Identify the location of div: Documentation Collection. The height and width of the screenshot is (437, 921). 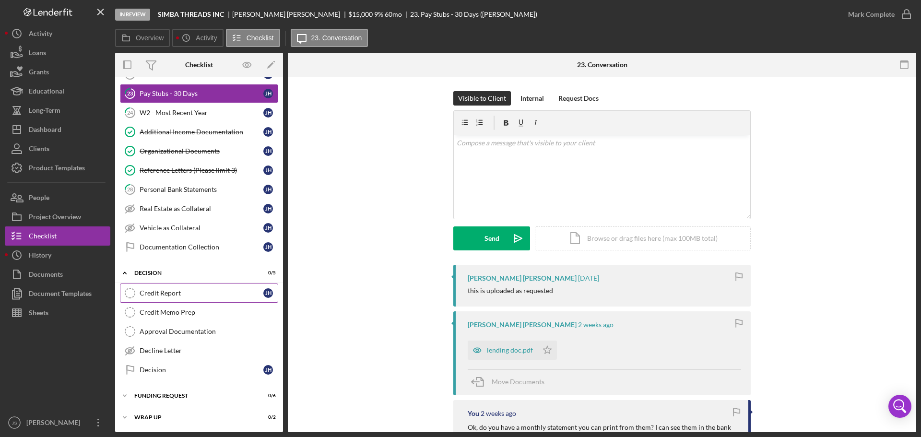
(201, 247).